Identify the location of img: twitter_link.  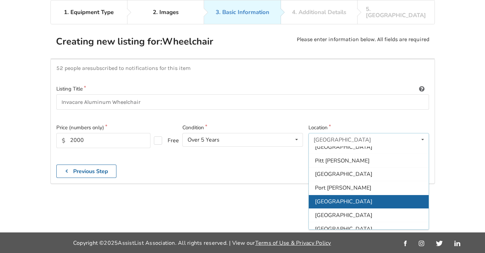
(439, 244).